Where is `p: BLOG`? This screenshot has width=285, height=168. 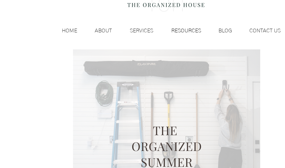 p: BLOG is located at coordinates (225, 31).